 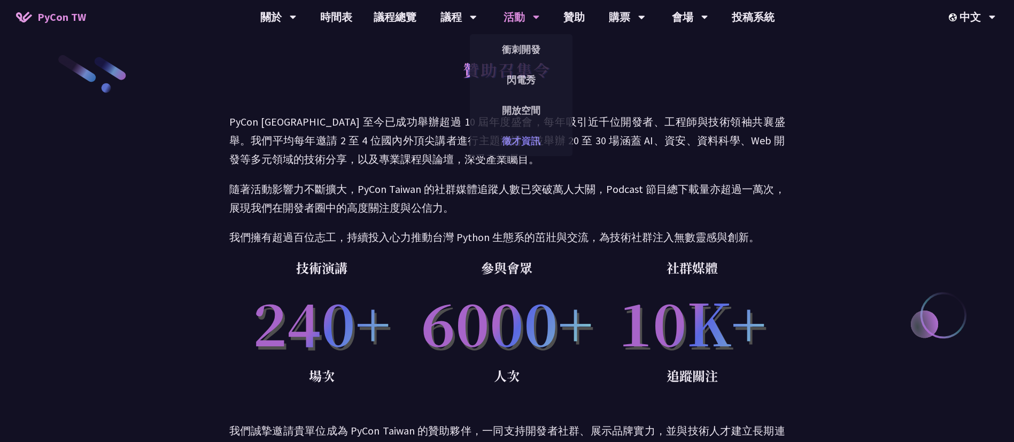 What do you see at coordinates (521, 110) in the screenshot?
I see `a: 開放空間` at bounding box center [521, 110].